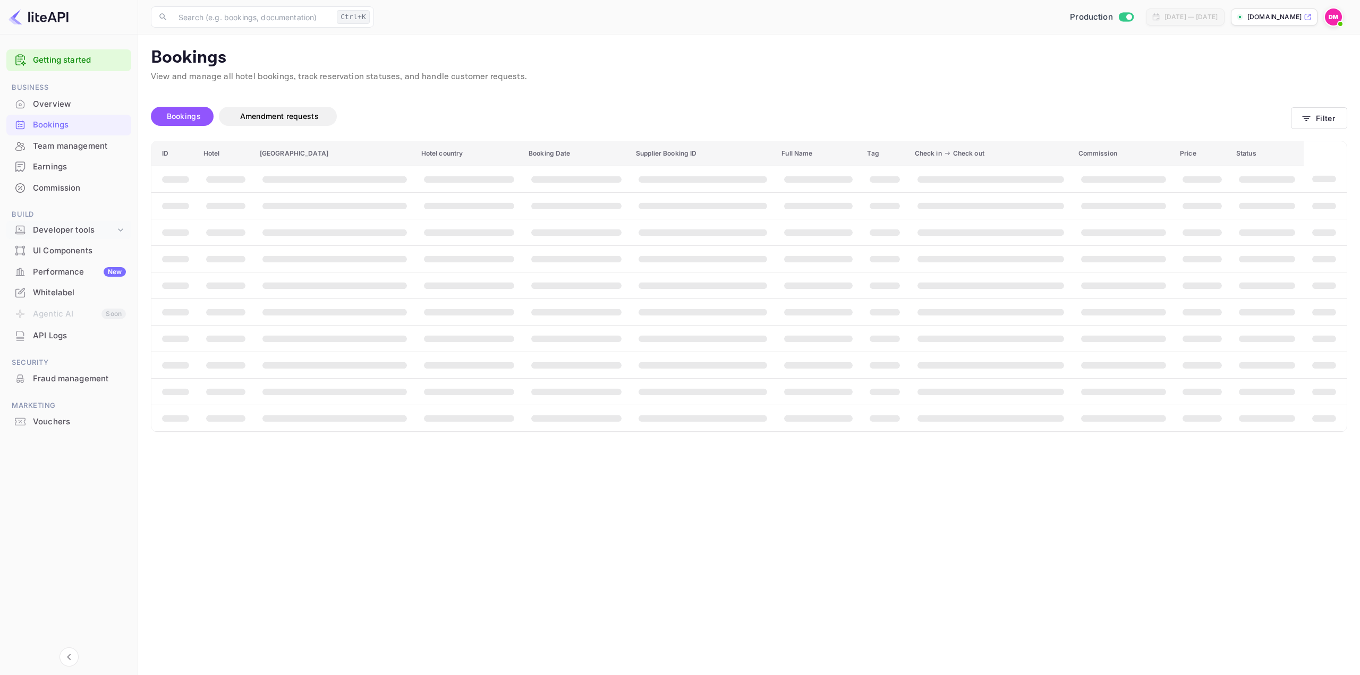 The image size is (1360, 675). What do you see at coordinates (884, 154) in the screenshot?
I see `th: Tag` at bounding box center [884, 154].